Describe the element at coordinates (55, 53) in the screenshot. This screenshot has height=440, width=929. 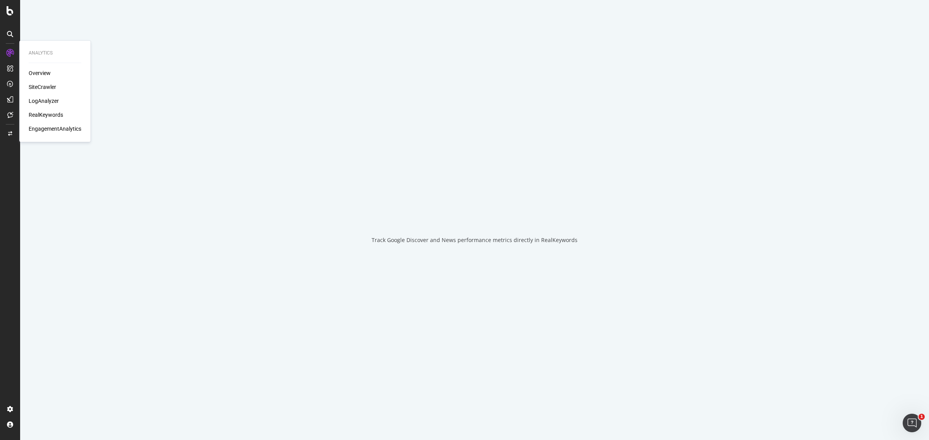
I see `div: Analytics` at that location.